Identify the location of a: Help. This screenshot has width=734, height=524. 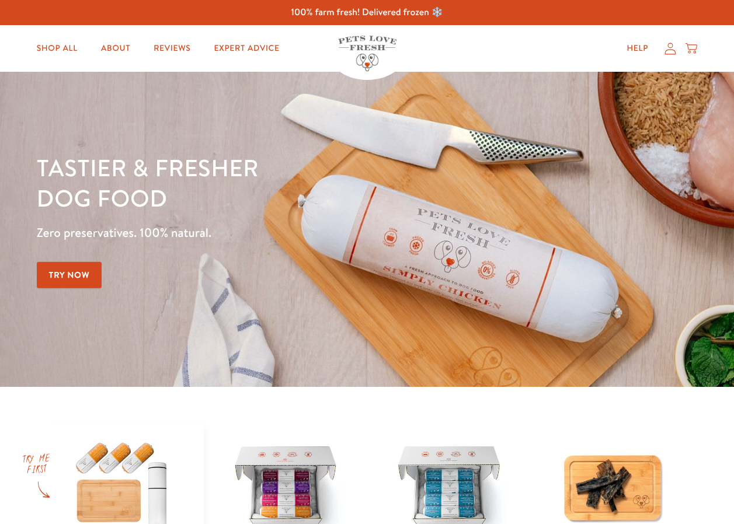
(637, 48).